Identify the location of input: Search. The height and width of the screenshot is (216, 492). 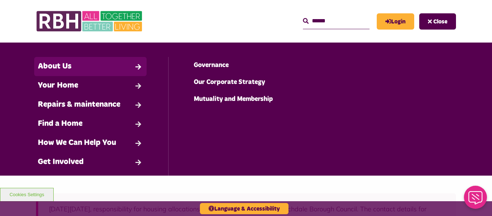
(336, 21).